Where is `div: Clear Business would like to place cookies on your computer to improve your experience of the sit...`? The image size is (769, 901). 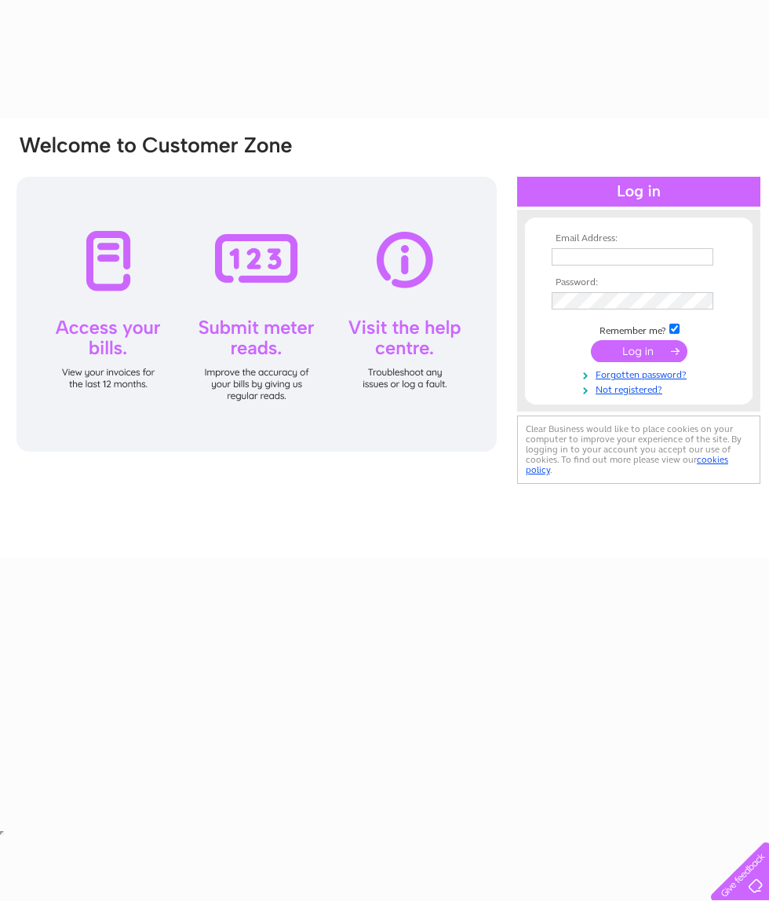 div: Clear Business would like to place cookies on your computer to improve your experience of the sit... is located at coordinates (639, 449).